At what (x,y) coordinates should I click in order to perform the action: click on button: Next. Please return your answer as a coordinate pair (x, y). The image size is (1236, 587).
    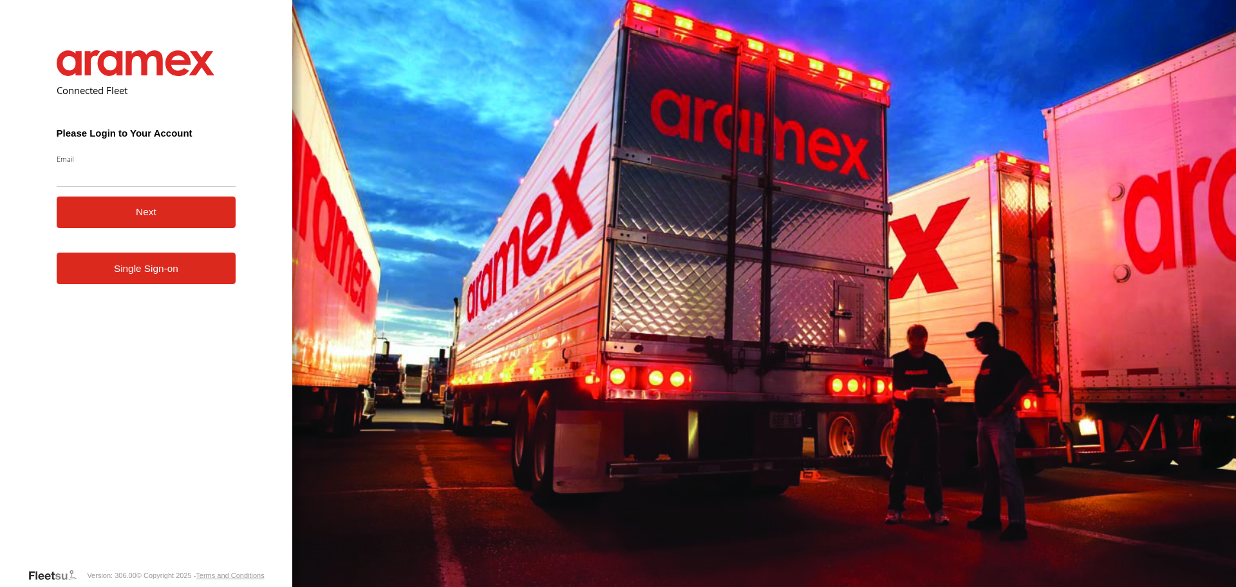
    Looking at the image, I should click on (146, 212).